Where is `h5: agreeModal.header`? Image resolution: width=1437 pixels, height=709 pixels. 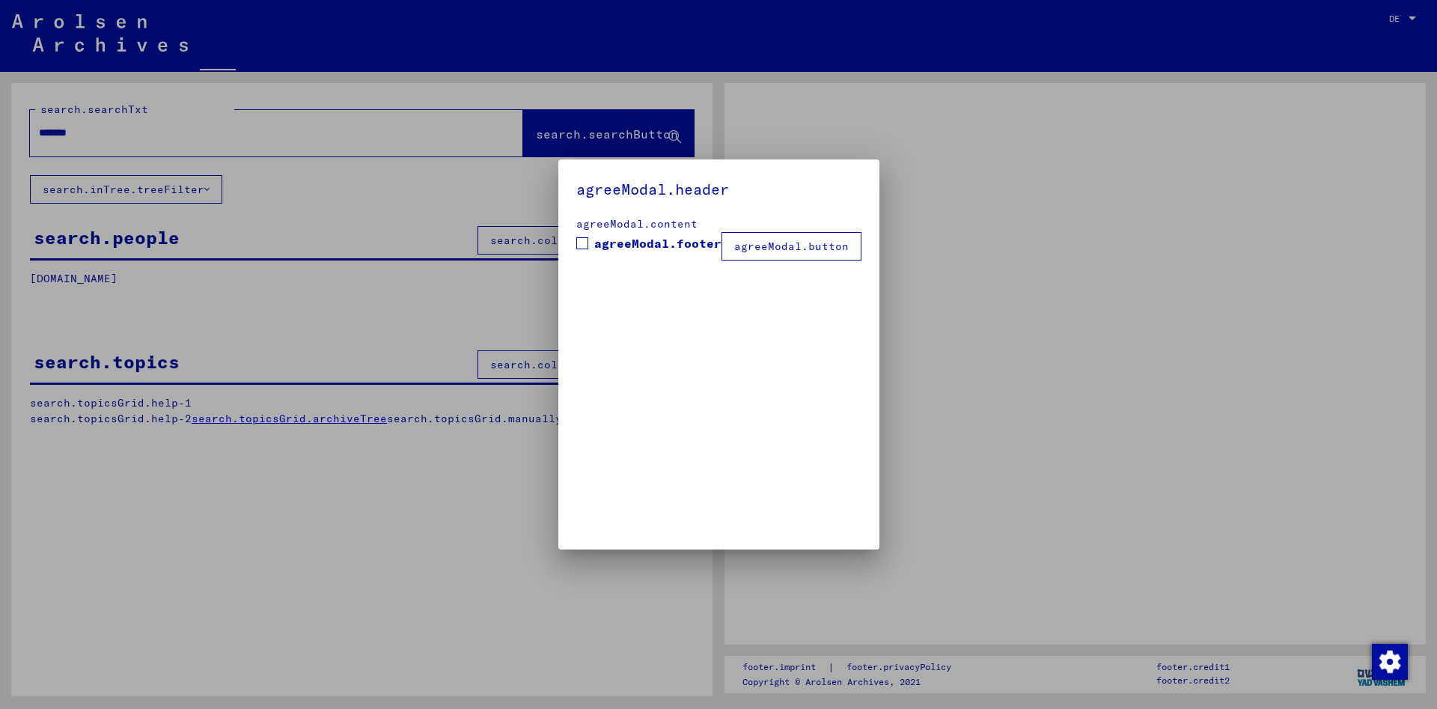 h5: agreeModal.header is located at coordinates (719, 189).